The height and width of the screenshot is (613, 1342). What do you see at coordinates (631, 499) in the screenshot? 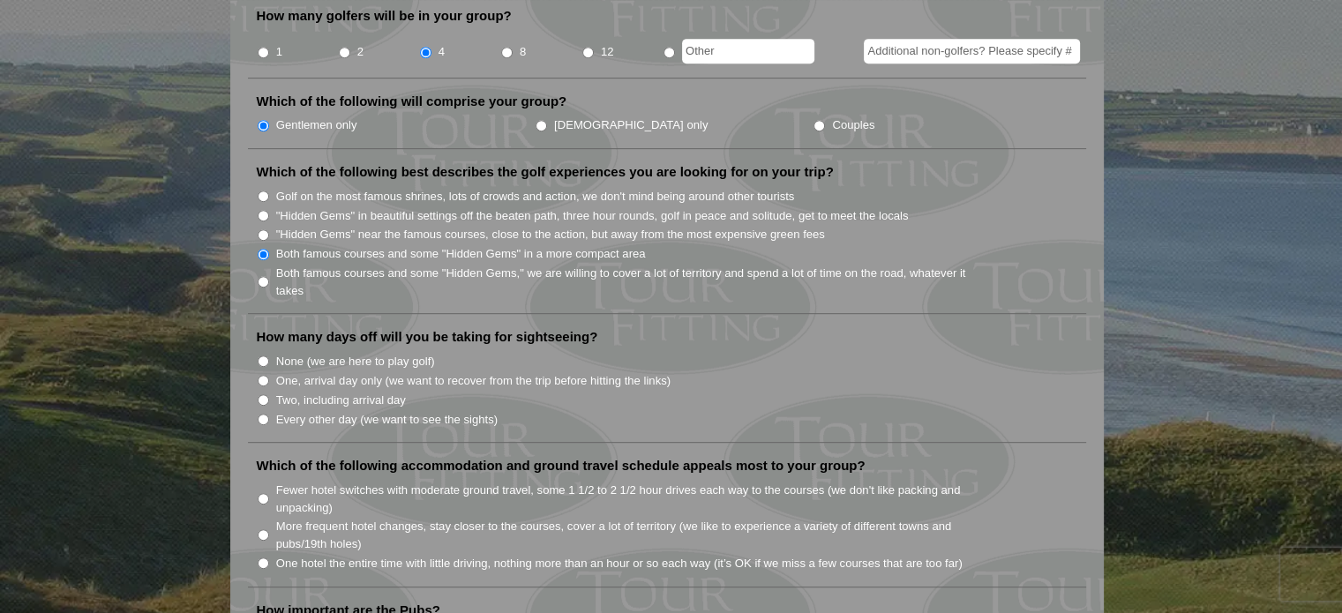
I see `label: Fewer hotel switches with moderate ground travel, some 1 1/2 to 2 1/2 hour drives each way to the...` at bounding box center [631, 499].